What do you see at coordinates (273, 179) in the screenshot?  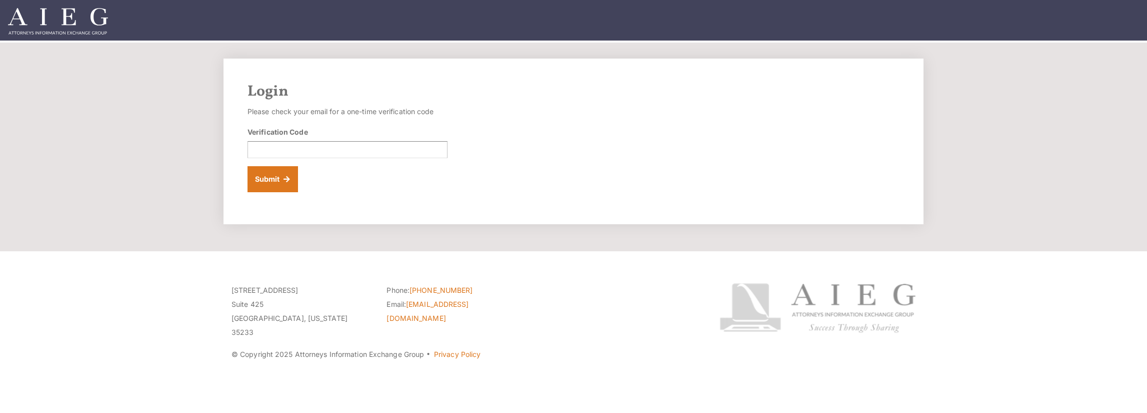 I see `button: Submit` at bounding box center [273, 179].